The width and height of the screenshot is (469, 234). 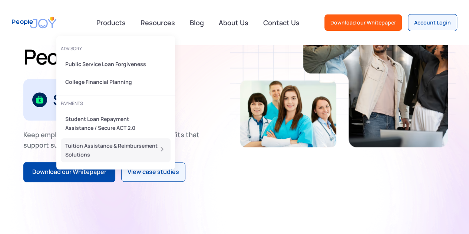 I want to click on a: Student Loan Repayment Assistance / Secure ACT 2.0, so click(x=116, y=123).